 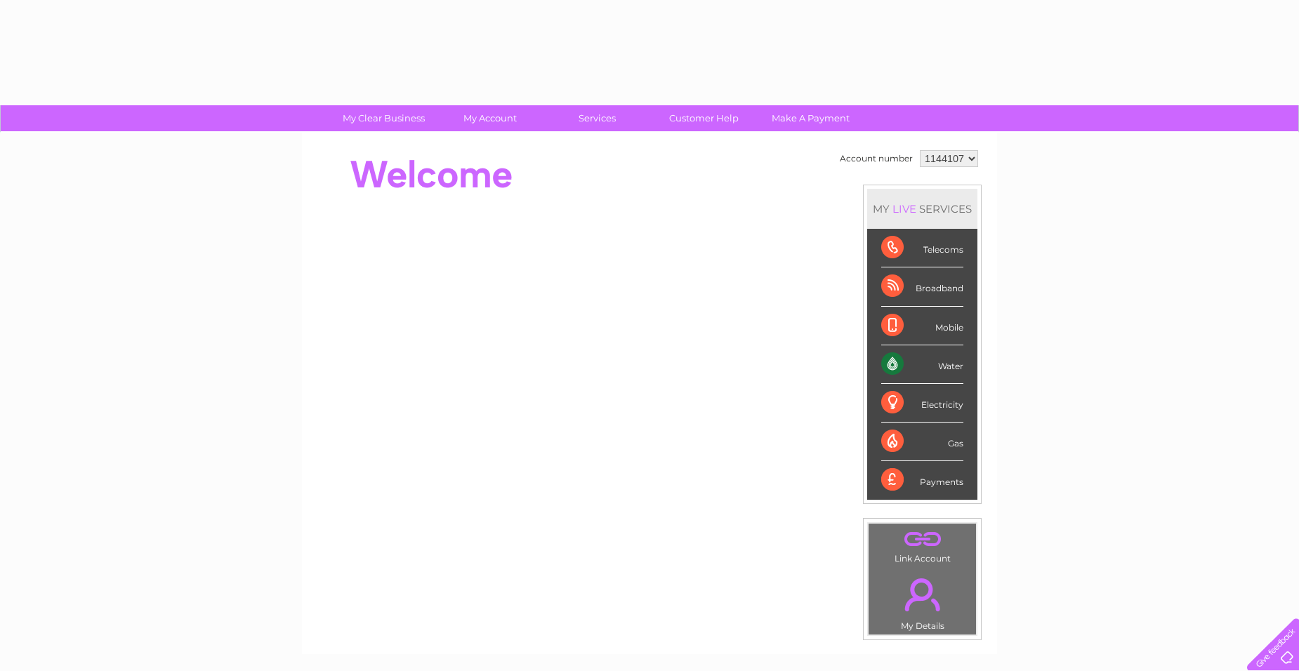 I want to click on div: Electricity, so click(x=922, y=403).